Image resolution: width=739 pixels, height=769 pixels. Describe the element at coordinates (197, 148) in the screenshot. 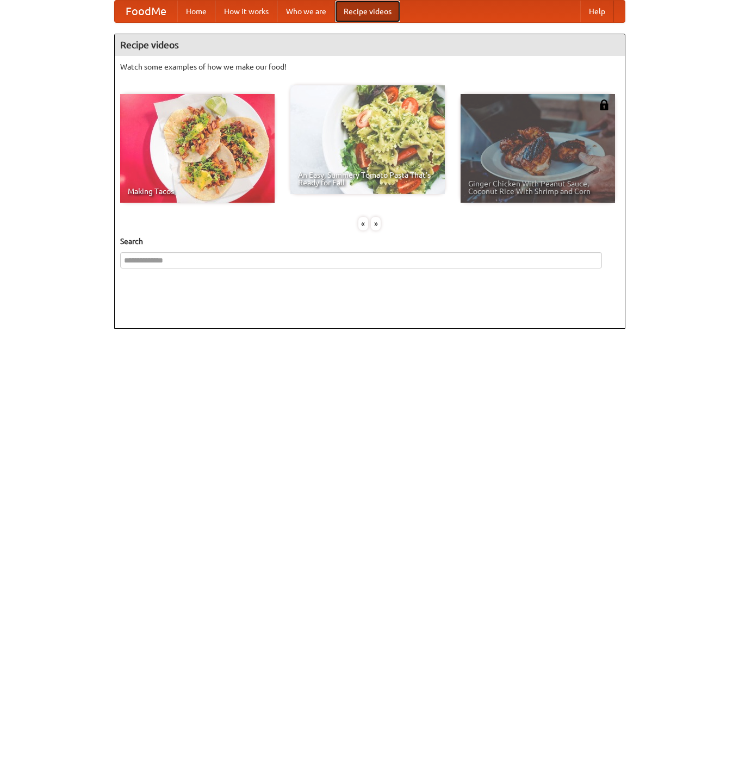

I see `a: Making Tacos` at that location.